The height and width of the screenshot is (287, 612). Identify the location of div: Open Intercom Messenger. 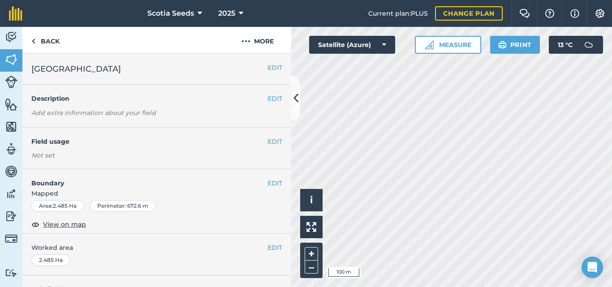
(593, 268).